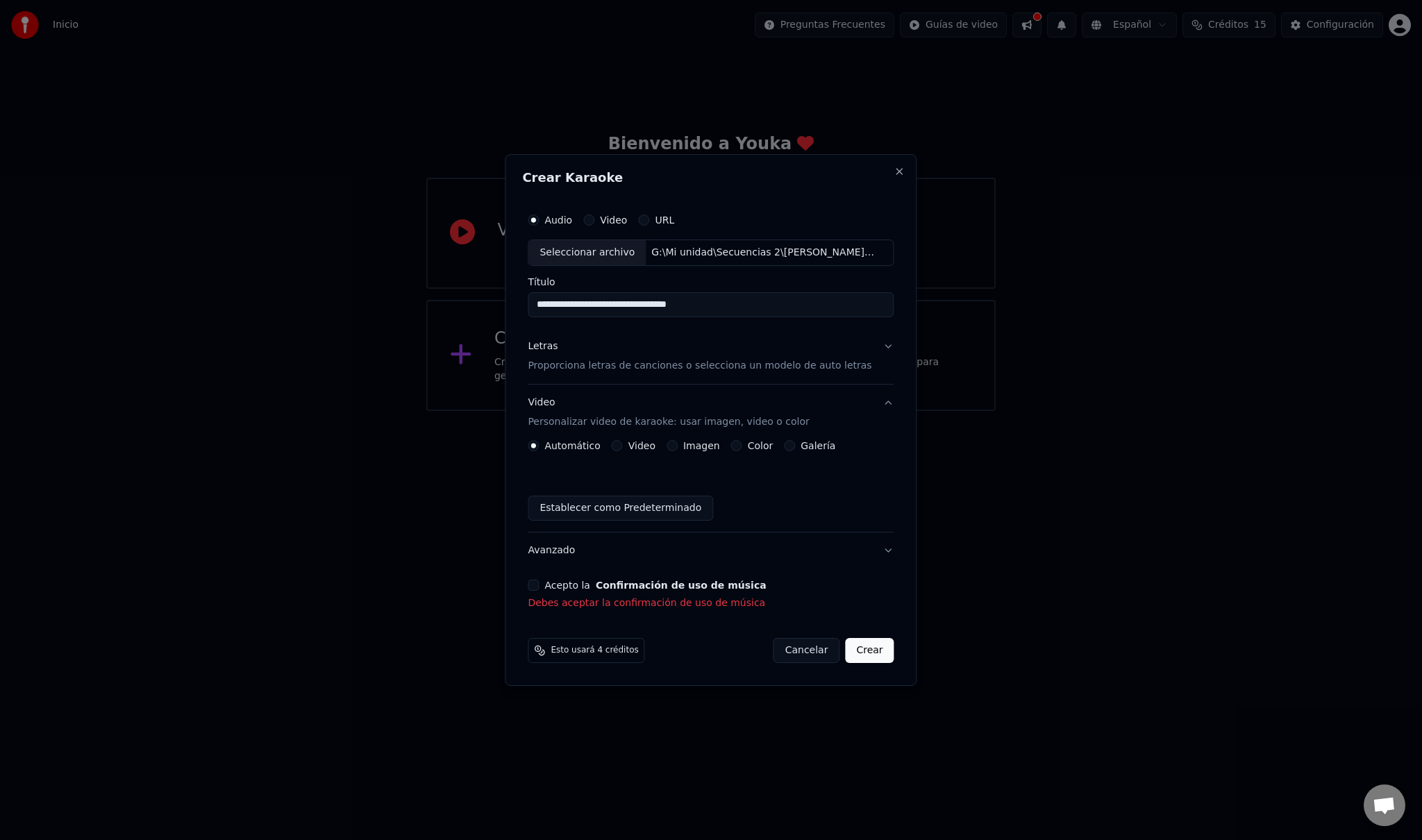 This screenshot has height=840, width=1422. What do you see at coordinates (669, 422) in the screenshot?
I see `p: Personalizar video de karaoke: usar imagen, video o color` at bounding box center [669, 422].